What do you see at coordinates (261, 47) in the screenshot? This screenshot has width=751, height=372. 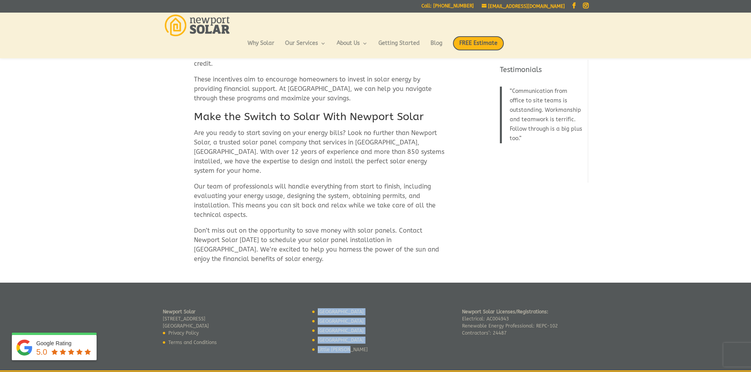 I see `a: Why Solar` at bounding box center [261, 47].